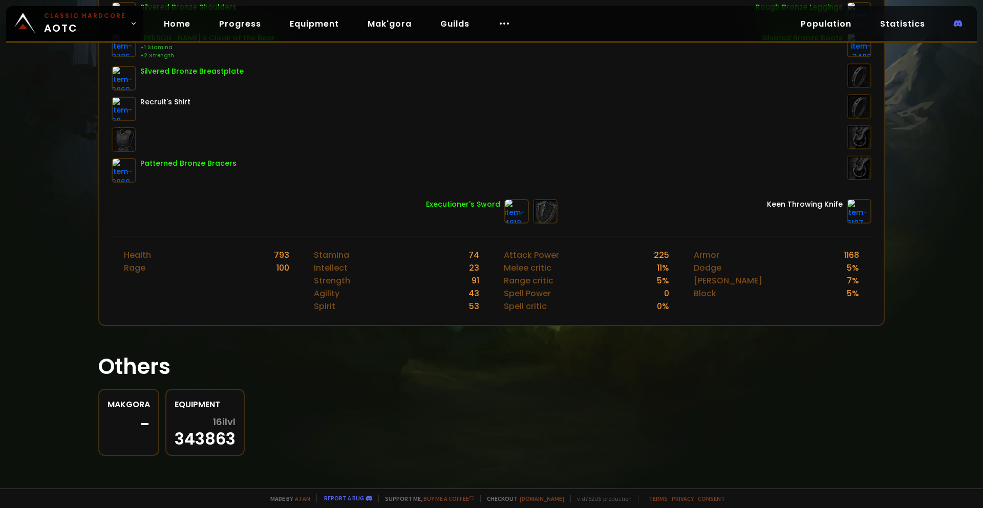  What do you see at coordinates (826, 24) in the screenshot?
I see `a: Population` at bounding box center [826, 24].